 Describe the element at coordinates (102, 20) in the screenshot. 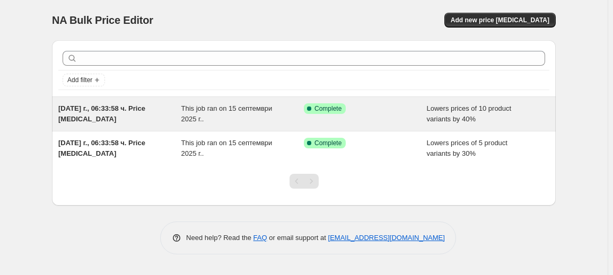

I see `span: NA Bulk Price Editor` at that location.